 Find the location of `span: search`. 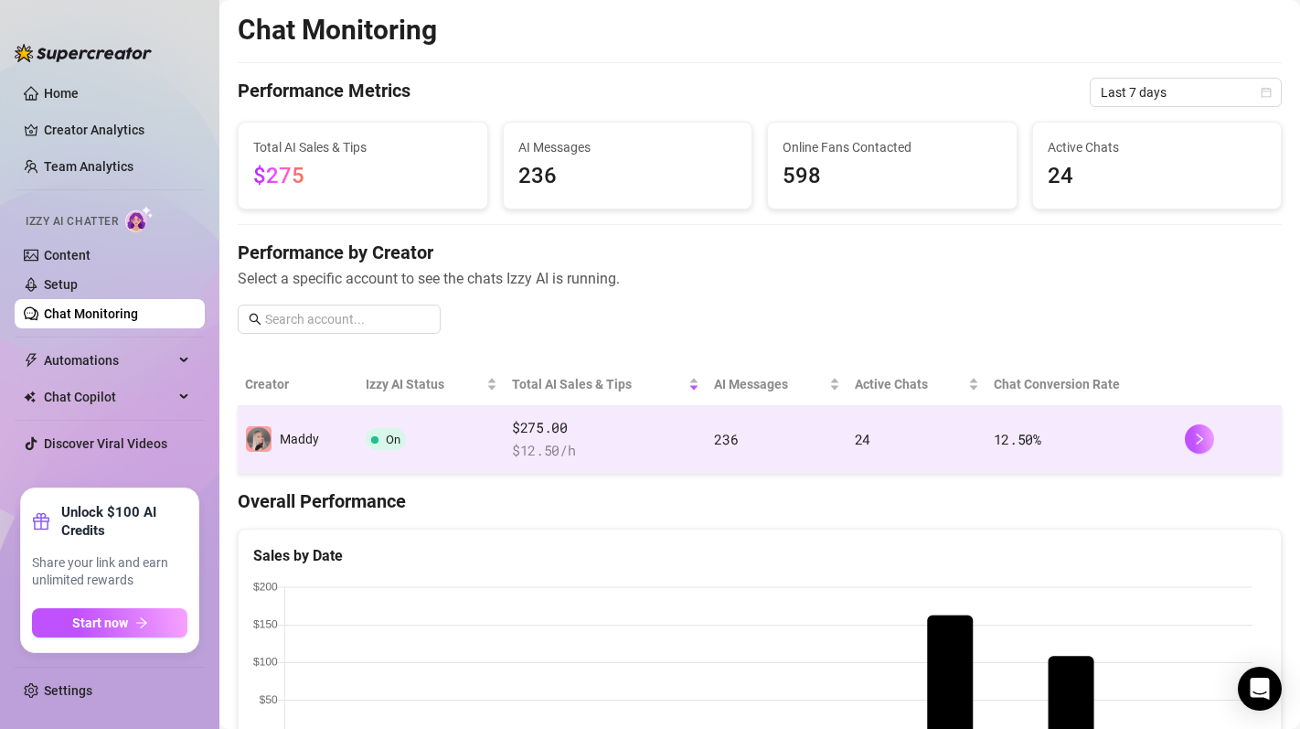

span: search is located at coordinates (255, 319).